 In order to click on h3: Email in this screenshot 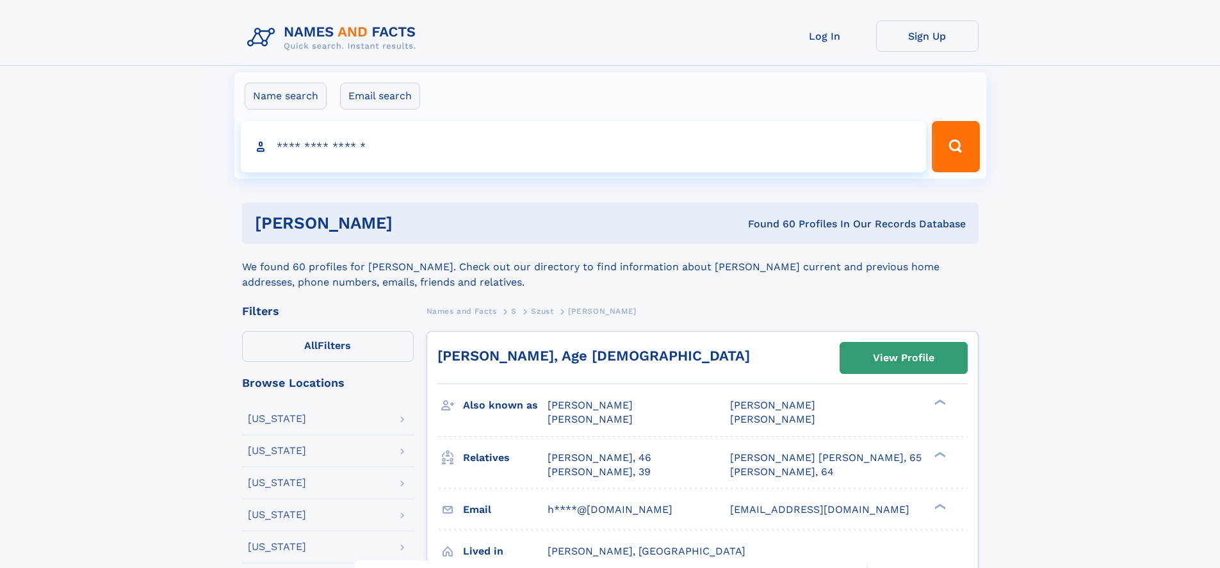, I will do `click(505, 510)`.